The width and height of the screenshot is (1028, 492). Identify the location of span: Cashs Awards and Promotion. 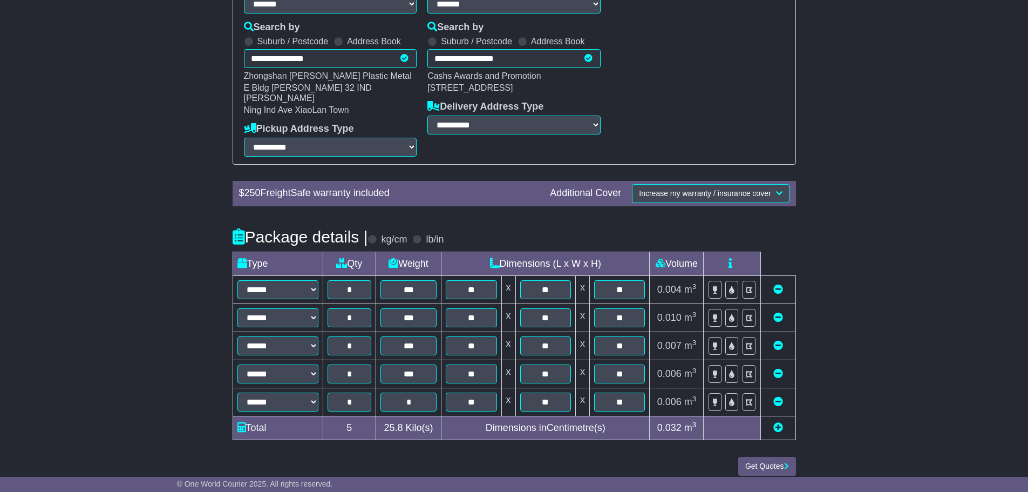
(484, 76).